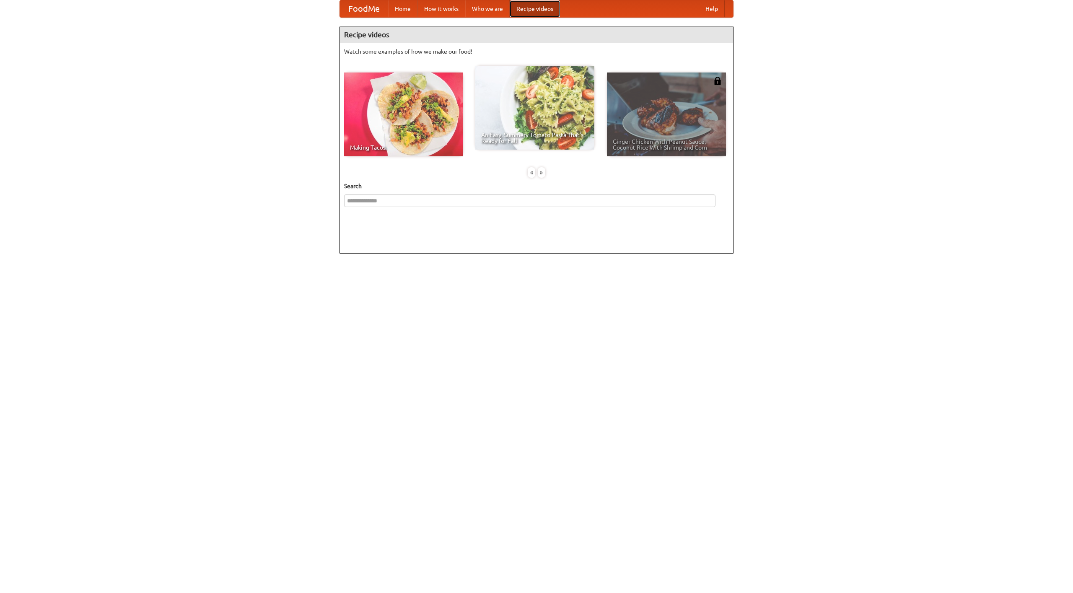 This screenshot has height=593, width=1073. What do you see at coordinates (441, 9) in the screenshot?
I see `a: How it works` at bounding box center [441, 9].